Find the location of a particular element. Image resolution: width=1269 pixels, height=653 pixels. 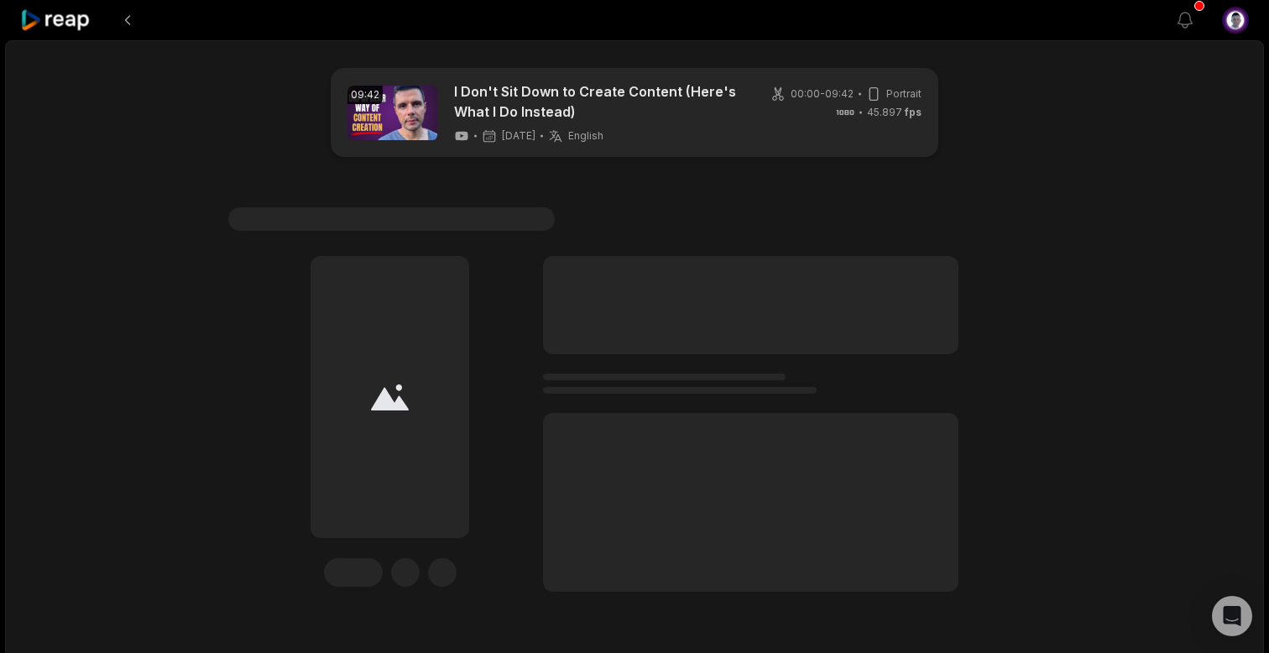

span: Portrait is located at coordinates (904, 94).